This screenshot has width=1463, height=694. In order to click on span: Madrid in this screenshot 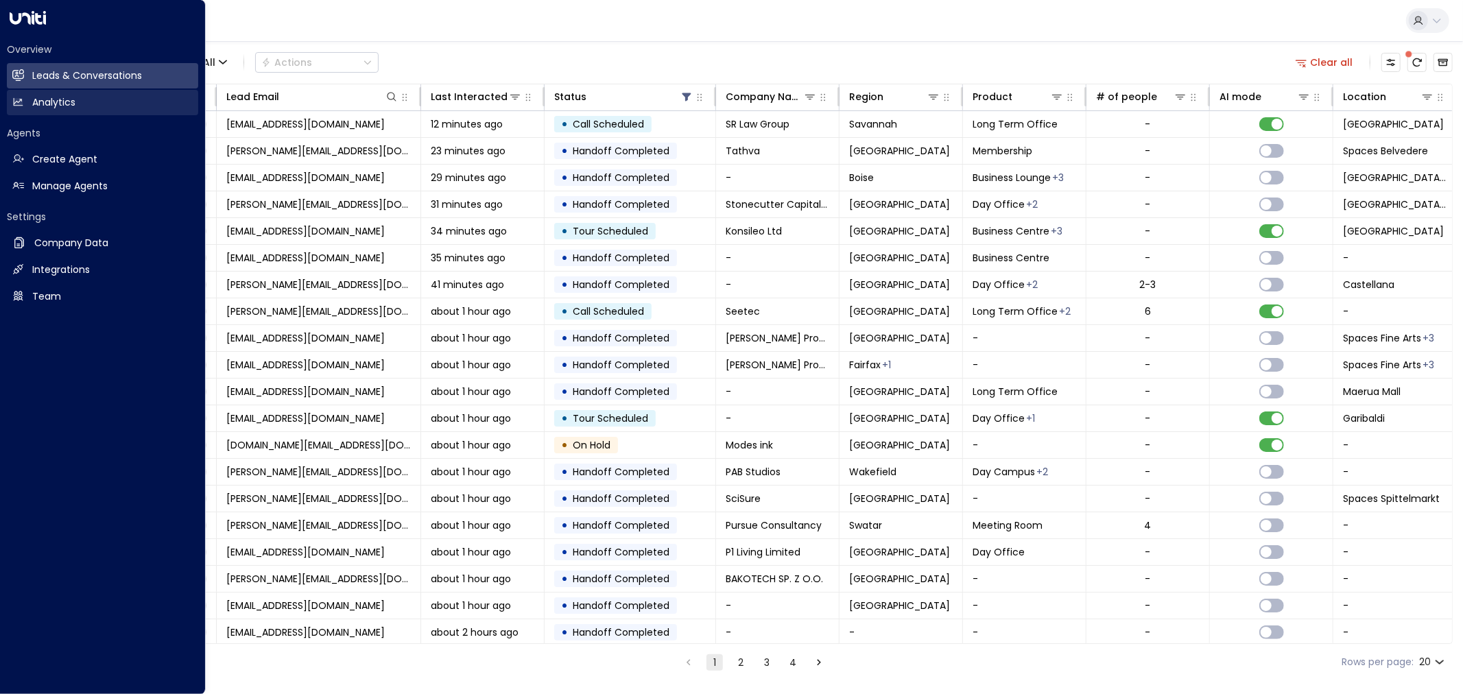, I will do `click(899, 285)`.